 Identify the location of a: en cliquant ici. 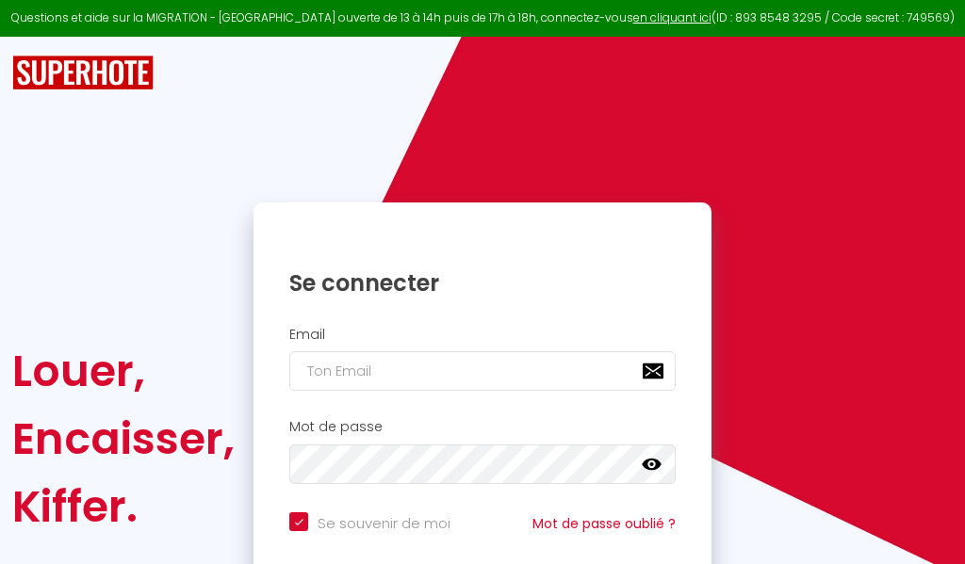
(672, 17).